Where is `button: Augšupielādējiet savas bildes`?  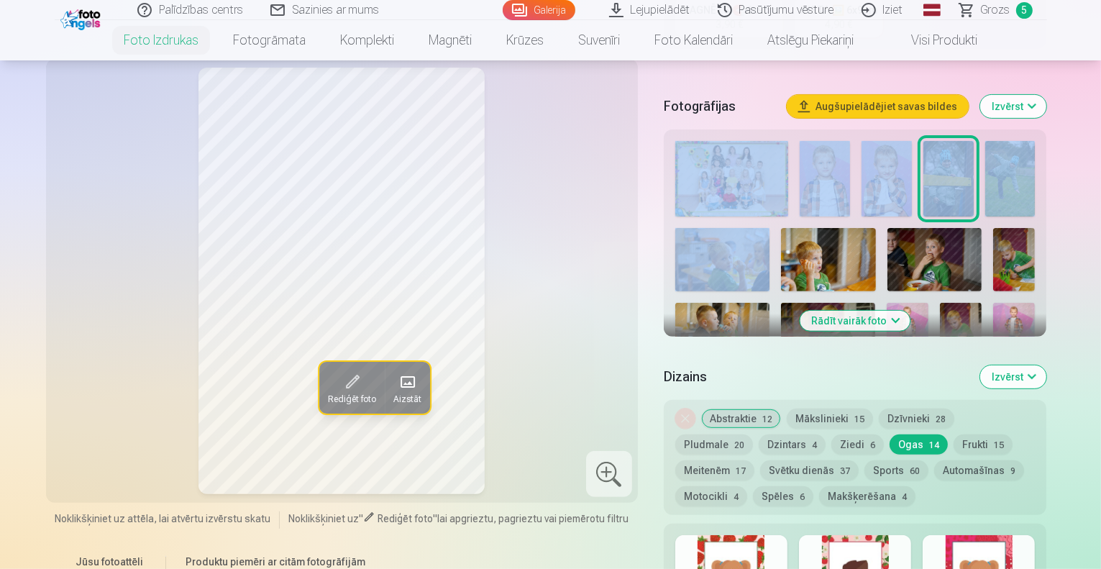 button: Augšupielādējiet savas bildes is located at coordinates (877, 106).